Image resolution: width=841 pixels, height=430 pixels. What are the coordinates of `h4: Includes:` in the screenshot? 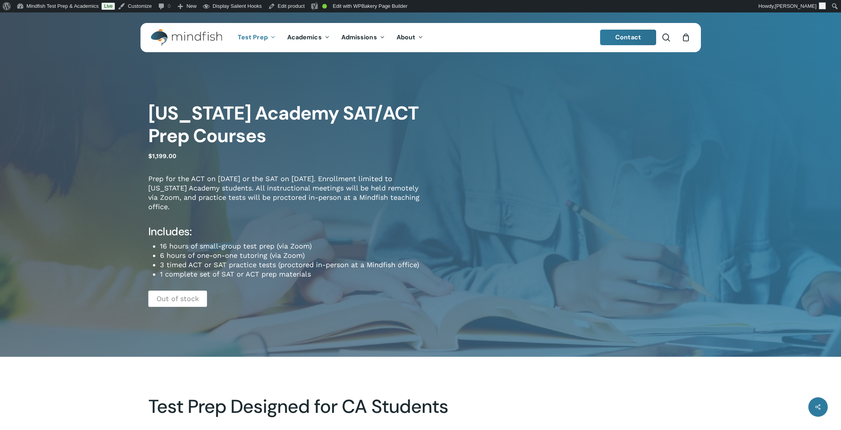 It's located at (285, 232).